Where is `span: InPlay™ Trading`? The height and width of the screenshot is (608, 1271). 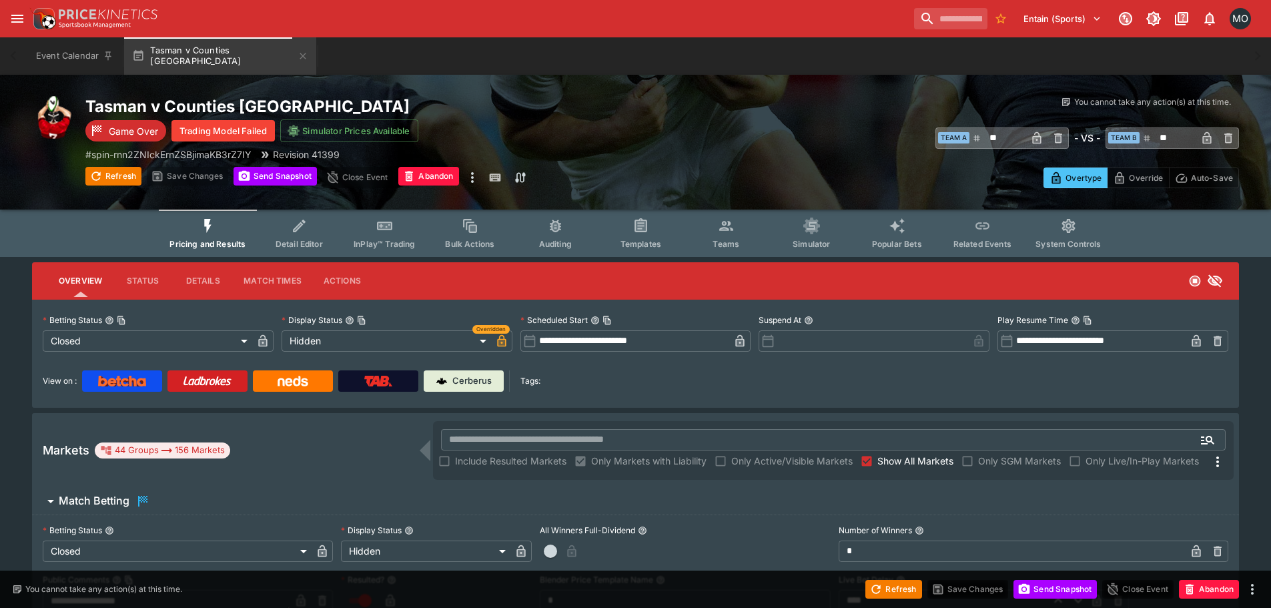
span: InPlay™ Trading is located at coordinates (384, 243).